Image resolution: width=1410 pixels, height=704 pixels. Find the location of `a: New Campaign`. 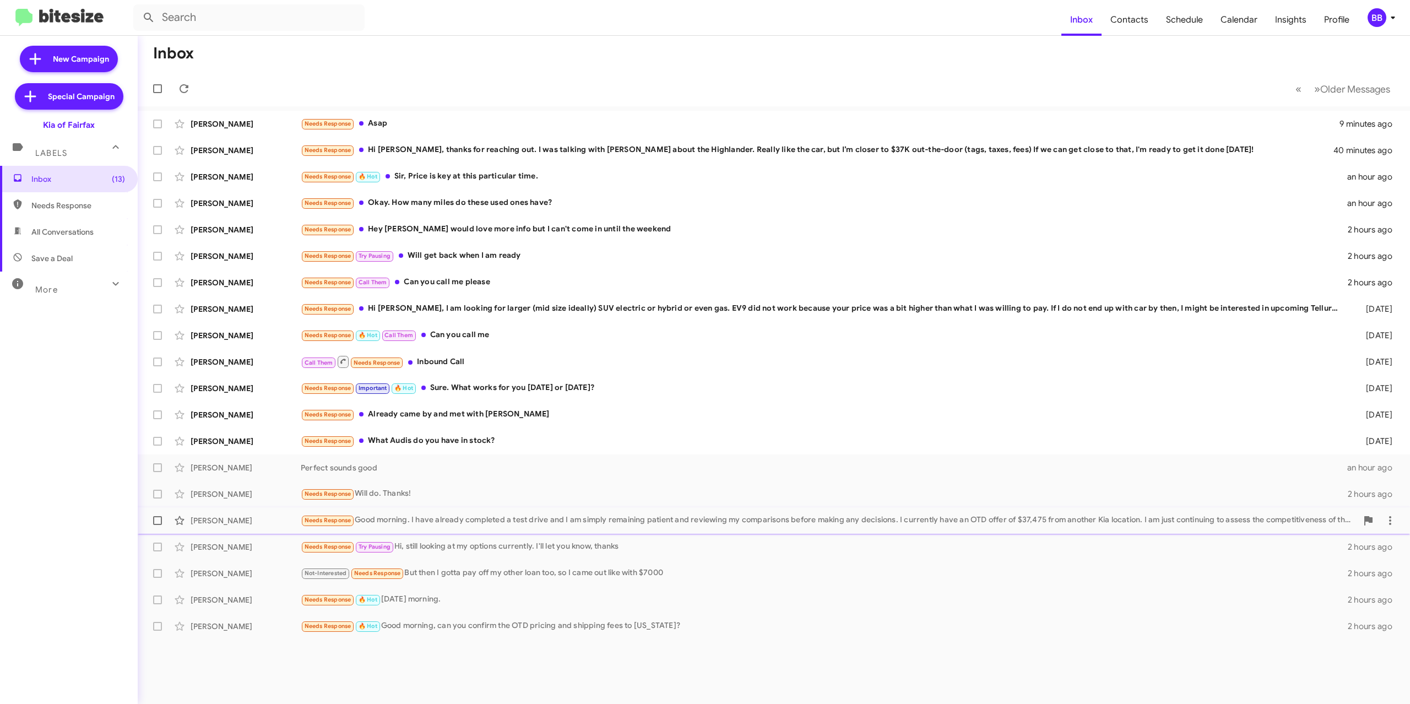

a: New Campaign is located at coordinates (69, 59).